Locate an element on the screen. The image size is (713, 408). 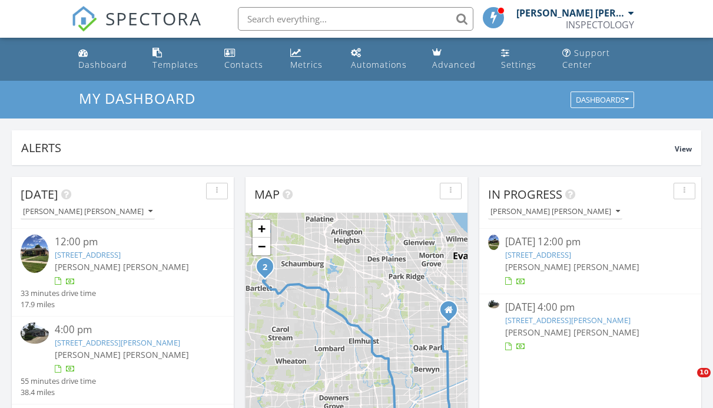
div: Templates is located at coordinates (176, 64).